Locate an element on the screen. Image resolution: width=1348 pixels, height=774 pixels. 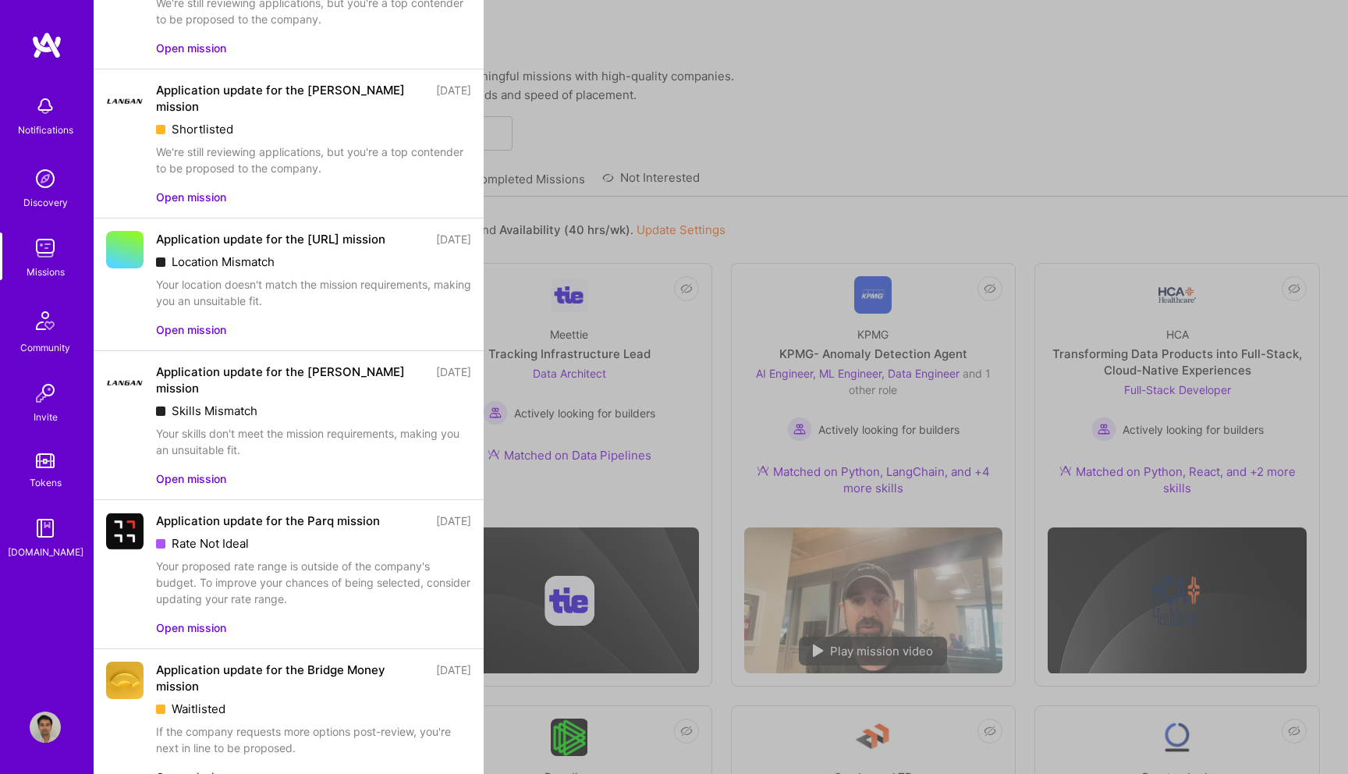
div: Tokens is located at coordinates (45, 482).